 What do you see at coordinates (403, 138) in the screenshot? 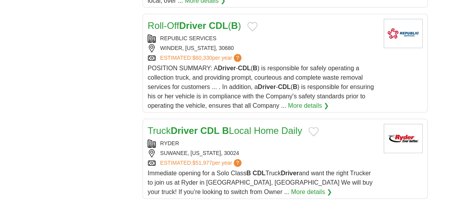
I see `img: Ryder logo` at bounding box center [403, 138].